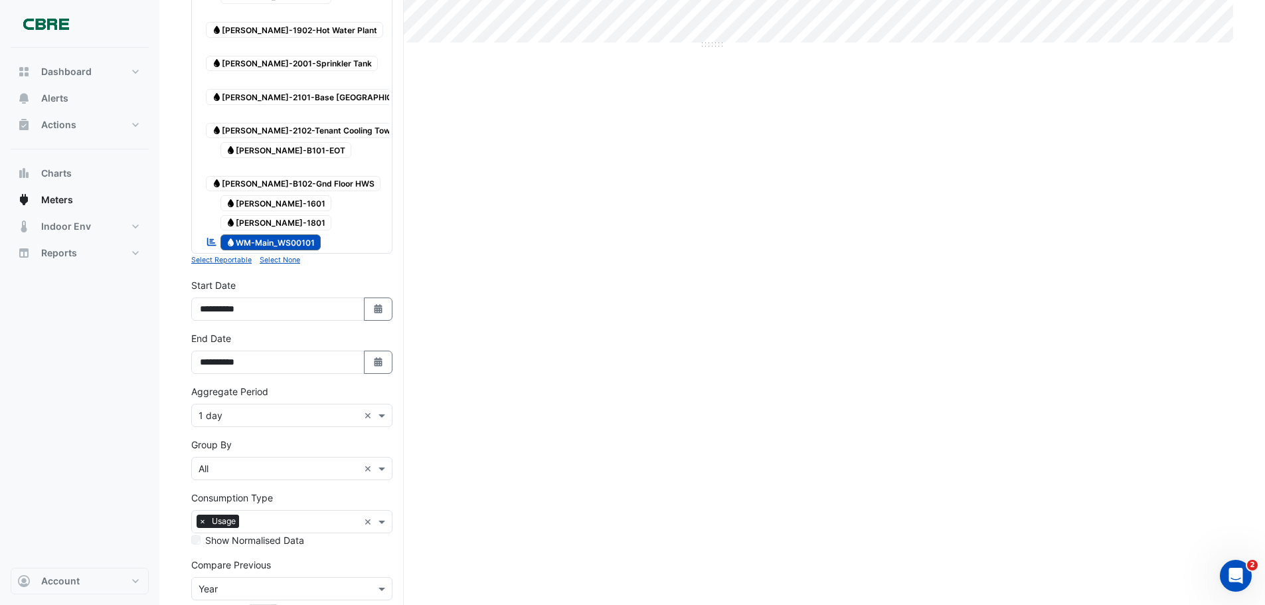  Describe the element at coordinates (80, 98) in the screenshot. I see `button: Alerts` at that location.